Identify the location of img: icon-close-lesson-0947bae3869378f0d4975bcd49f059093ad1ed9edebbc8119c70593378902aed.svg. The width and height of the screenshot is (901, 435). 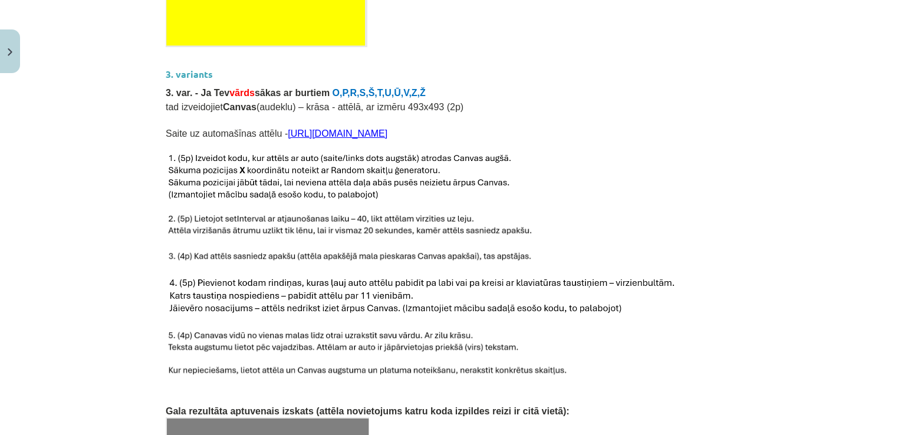
(10, 52).